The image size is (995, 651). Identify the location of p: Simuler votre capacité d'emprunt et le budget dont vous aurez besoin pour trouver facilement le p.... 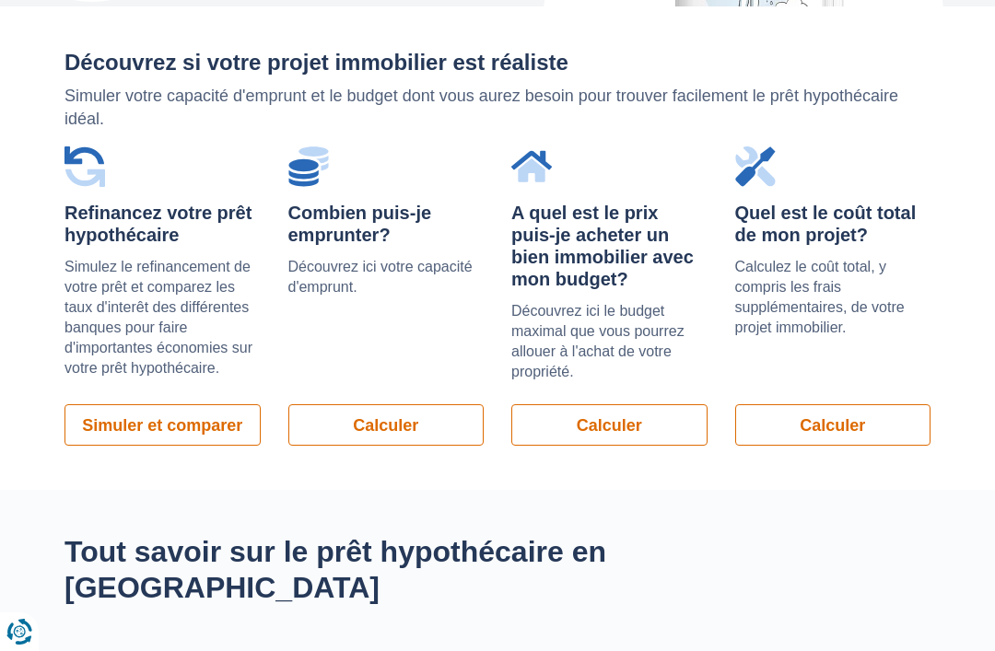
(498, 108).